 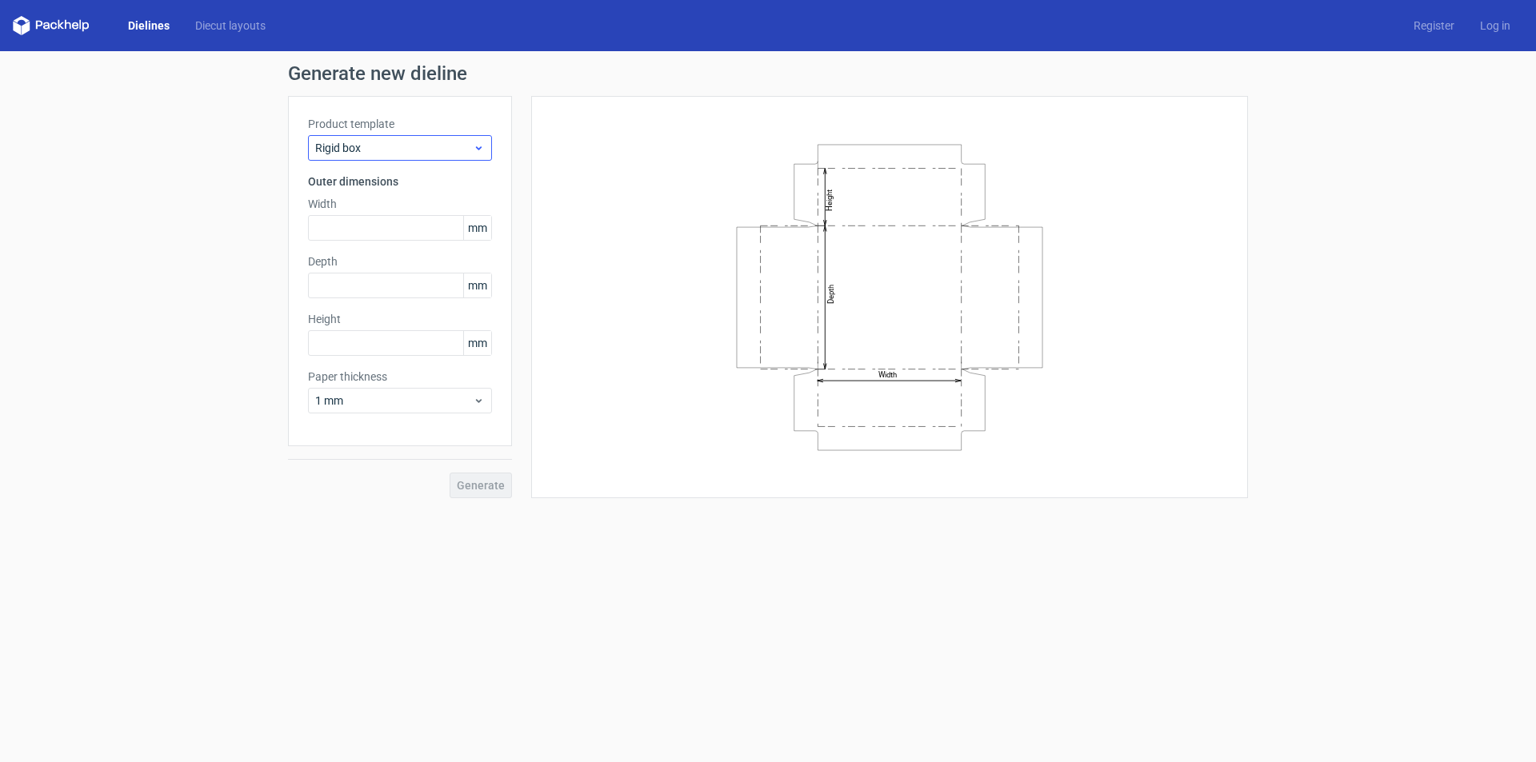 What do you see at coordinates (400, 377) in the screenshot?
I see `label: Paper thickness` at bounding box center [400, 377].